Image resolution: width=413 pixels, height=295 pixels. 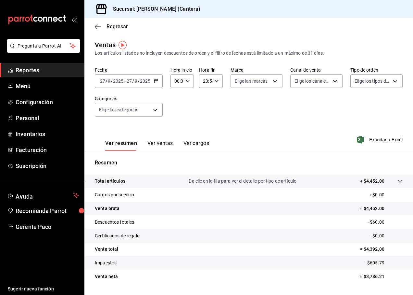 I want to click on p: Venta total, so click(x=107, y=249).